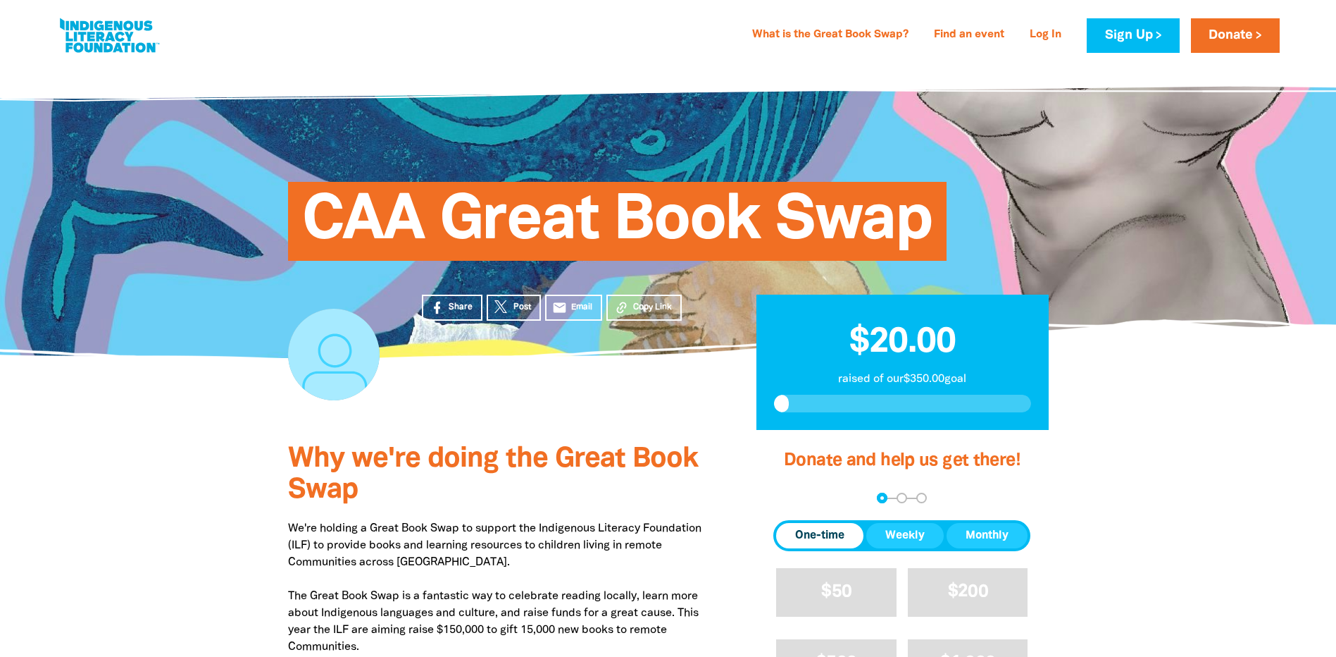 Image resolution: width=1336 pixels, height=657 pixels. Describe the element at coordinates (836, 591) in the screenshot. I see `span: $50` at that location.